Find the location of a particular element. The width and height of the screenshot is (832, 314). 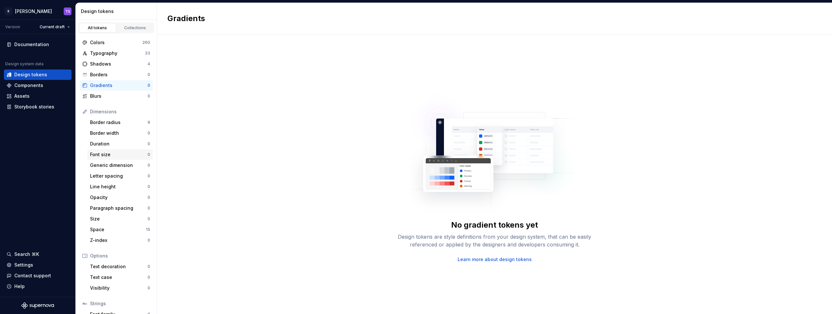

div: Documentation is located at coordinates (32, 45).